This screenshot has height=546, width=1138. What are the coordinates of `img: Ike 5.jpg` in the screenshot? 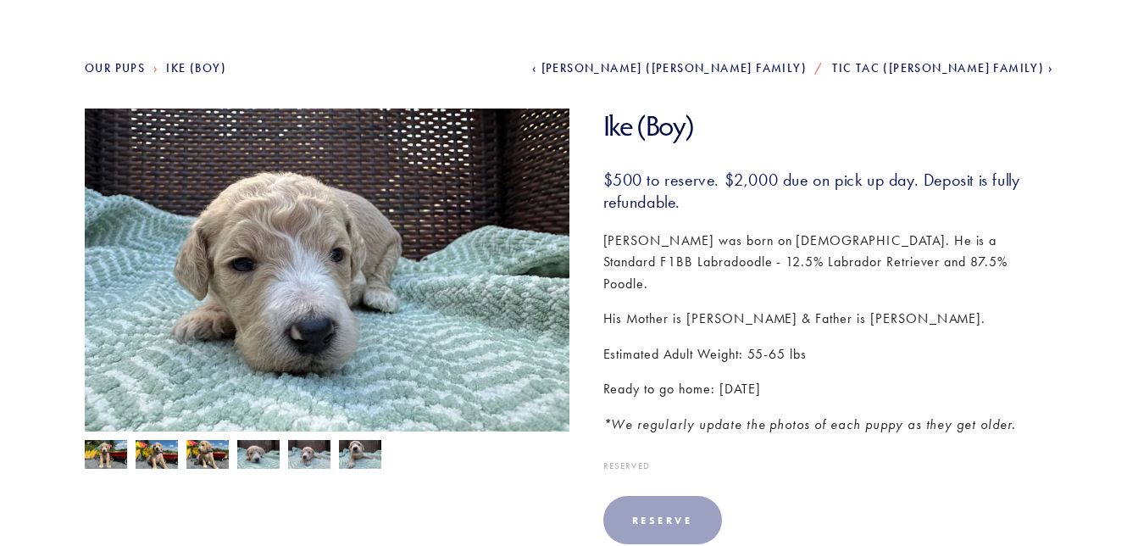 It's located at (208, 456).